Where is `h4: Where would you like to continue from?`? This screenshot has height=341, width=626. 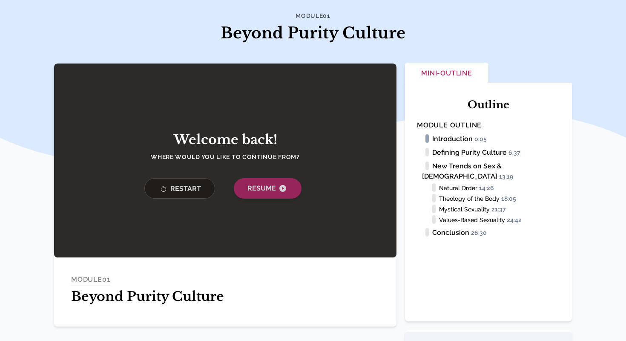 h4: Where would you like to continue from? is located at coordinates (225, 157).